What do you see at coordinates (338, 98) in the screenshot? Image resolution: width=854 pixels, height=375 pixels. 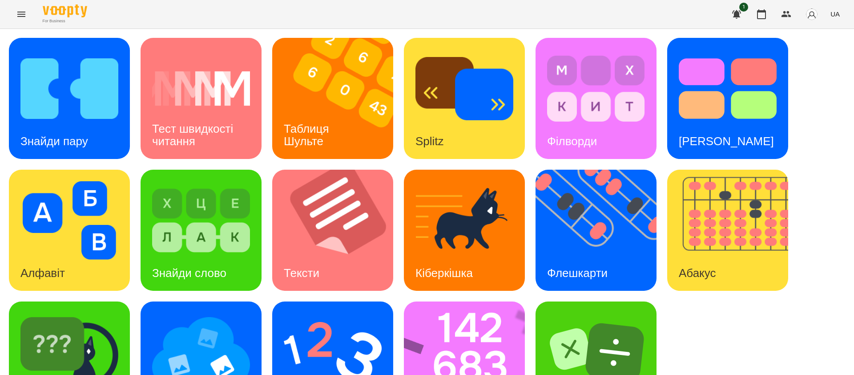 I see `img: Таблиця Шульте` at bounding box center [338, 98].